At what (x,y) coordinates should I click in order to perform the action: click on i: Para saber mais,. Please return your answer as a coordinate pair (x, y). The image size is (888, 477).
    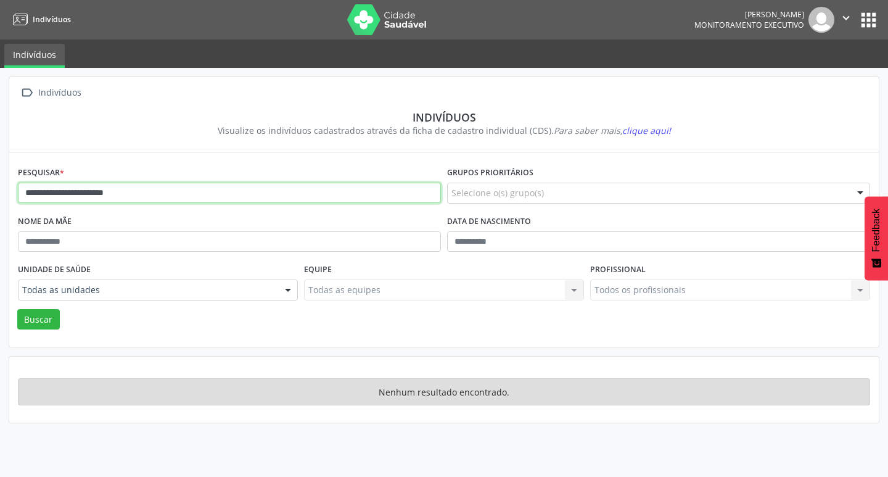
    Looking at the image, I should click on (612, 130).